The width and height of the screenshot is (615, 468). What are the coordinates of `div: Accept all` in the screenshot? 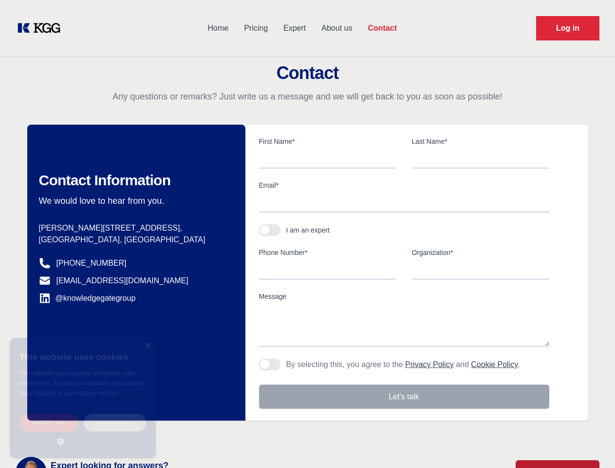 It's located at (49, 422).